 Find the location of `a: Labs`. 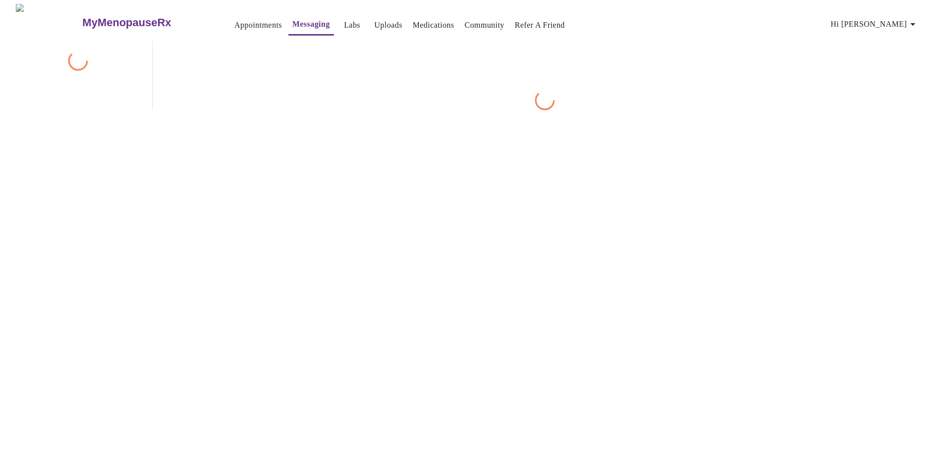

a: Labs is located at coordinates (352, 25).